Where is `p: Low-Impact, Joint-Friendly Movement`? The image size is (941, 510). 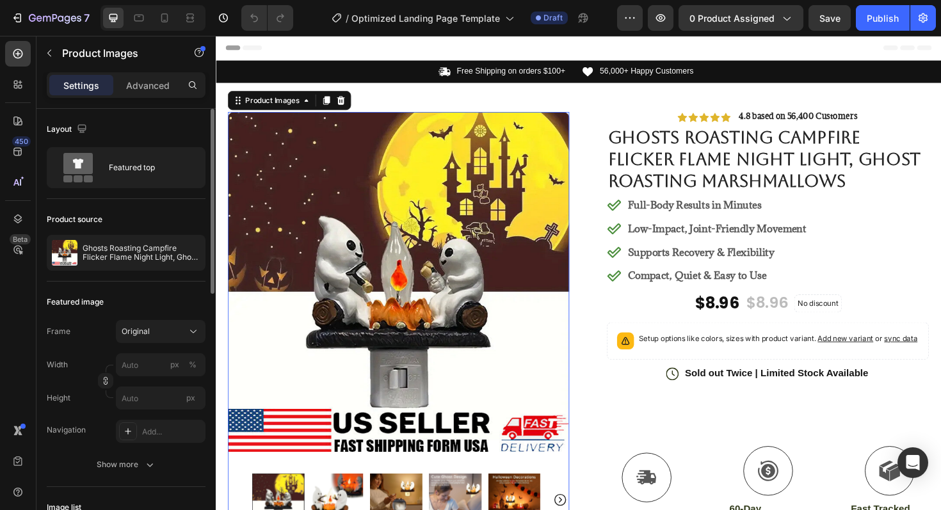
p: Low-Impact, Joint-Friendly Movement is located at coordinates (531, 204).